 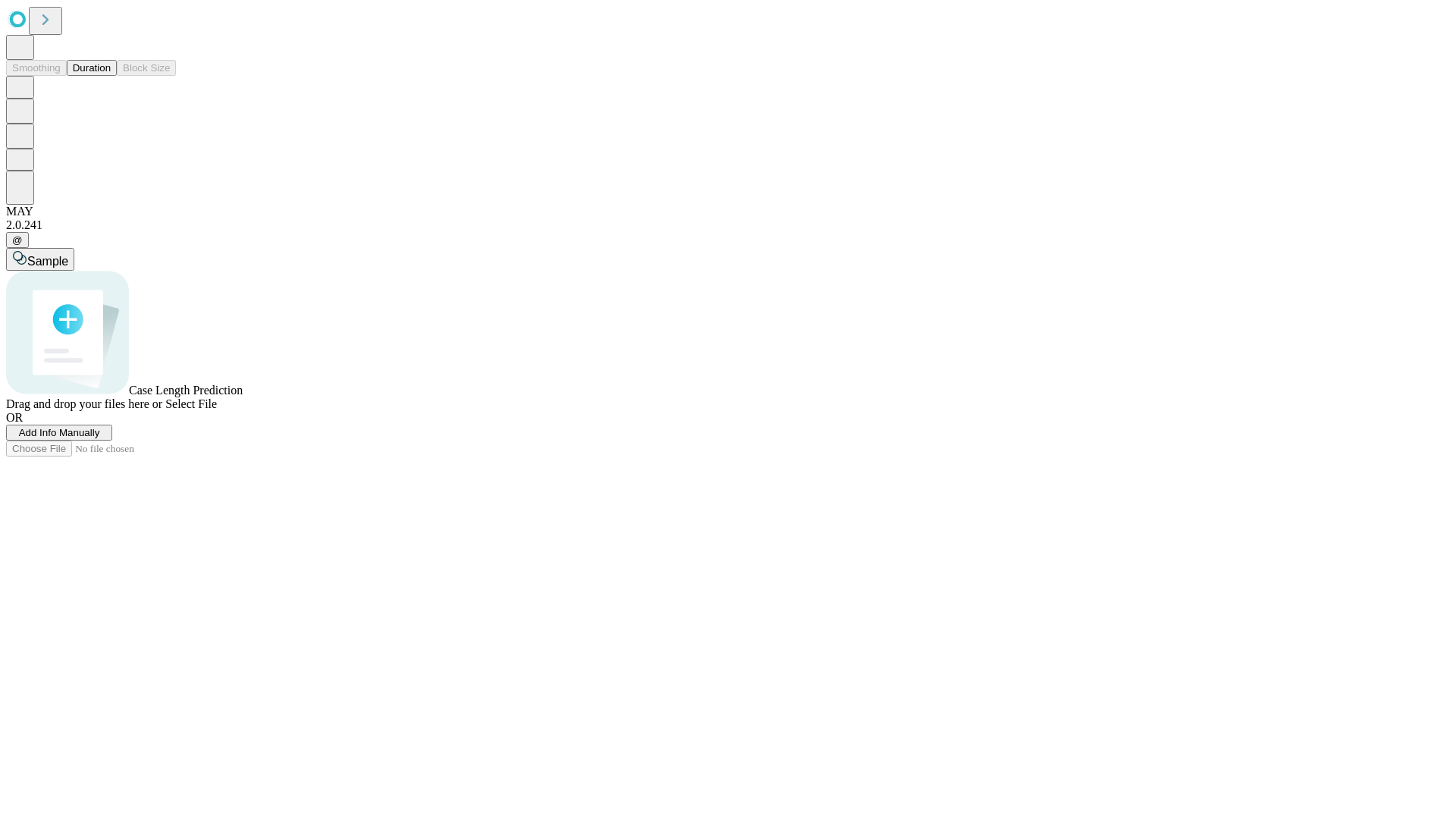 What do you see at coordinates (37, 68) in the screenshot?
I see `button: Smoothing` at bounding box center [37, 68].